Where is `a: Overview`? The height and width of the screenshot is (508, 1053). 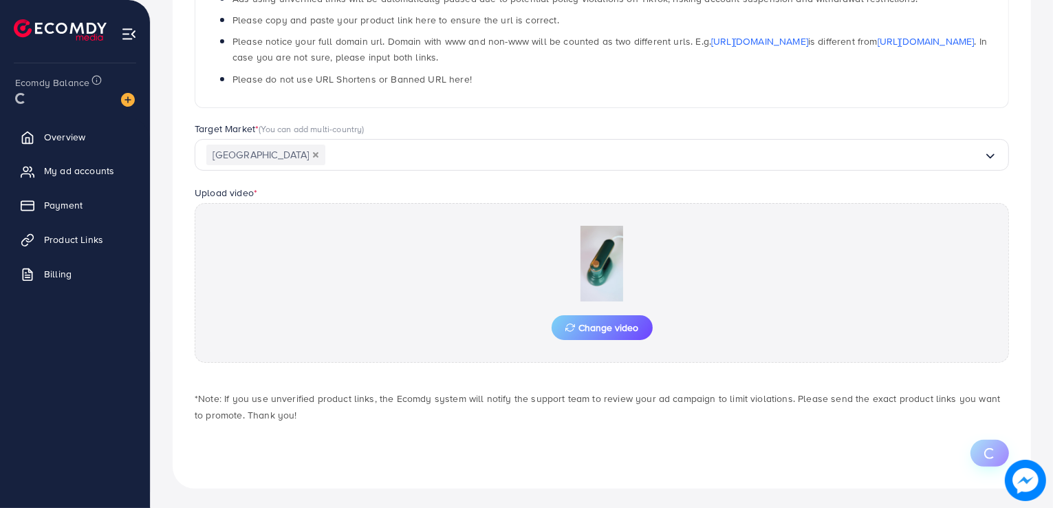 a: Overview is located at coordinates (75, 137).